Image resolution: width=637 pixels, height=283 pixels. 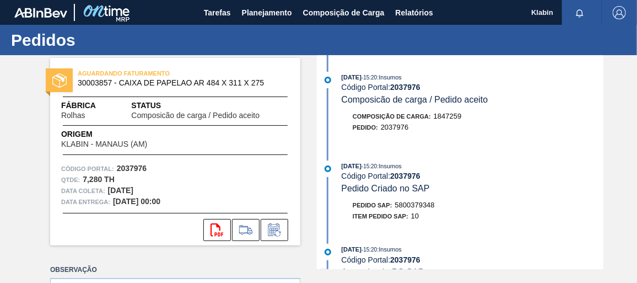 What do you see at coordinates (85, 202) in the screenshot?
I see `span: Data entrega:` at bounding box center [85, 202].